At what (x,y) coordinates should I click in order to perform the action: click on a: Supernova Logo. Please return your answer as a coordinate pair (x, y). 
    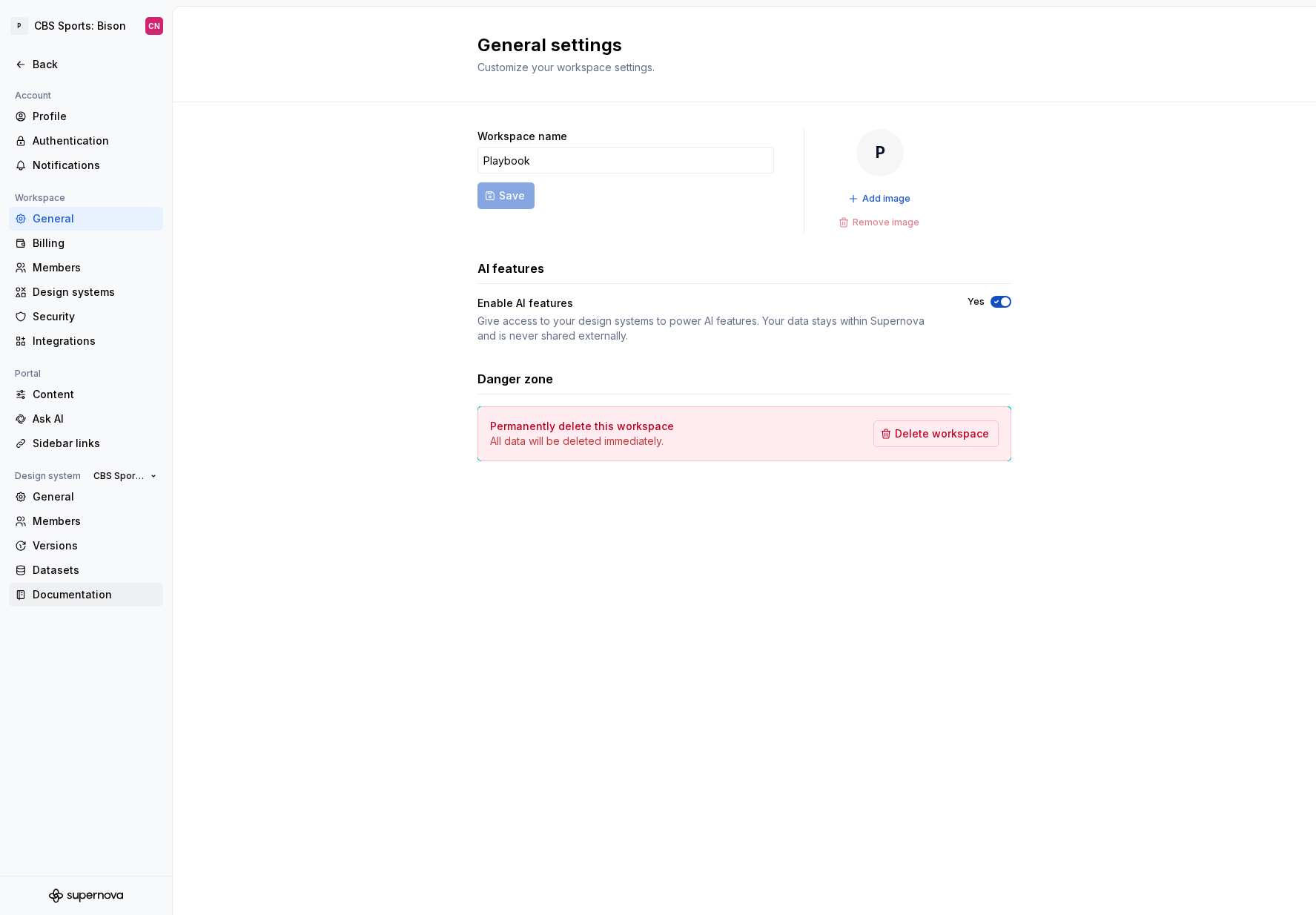
    Looking at the image, I should click on (86, 897).